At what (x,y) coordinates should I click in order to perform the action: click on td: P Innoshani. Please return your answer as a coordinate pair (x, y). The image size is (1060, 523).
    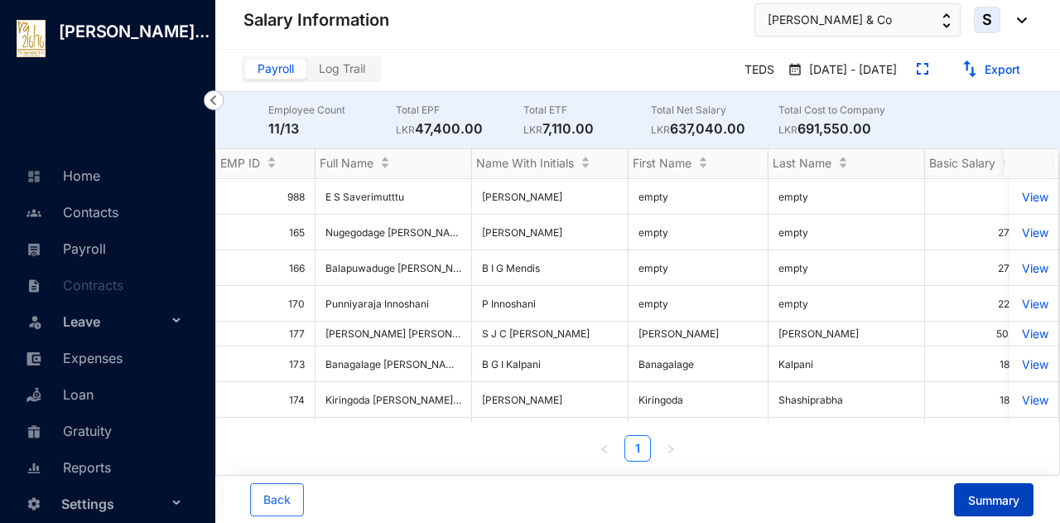
    Looking at the image, I should click on (550, 303).